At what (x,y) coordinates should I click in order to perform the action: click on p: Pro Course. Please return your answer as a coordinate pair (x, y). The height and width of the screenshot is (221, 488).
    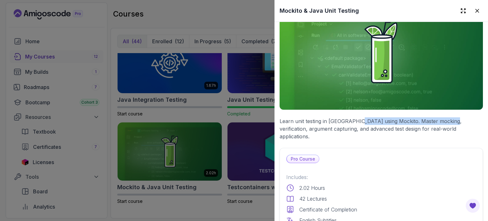
    Looking at the image, I should click on (303, 159).